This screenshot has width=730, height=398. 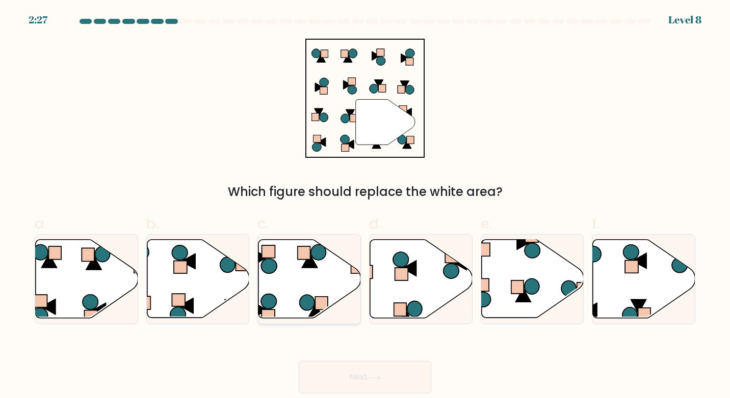 I want to click on span: c., so click(x=263, y=224).